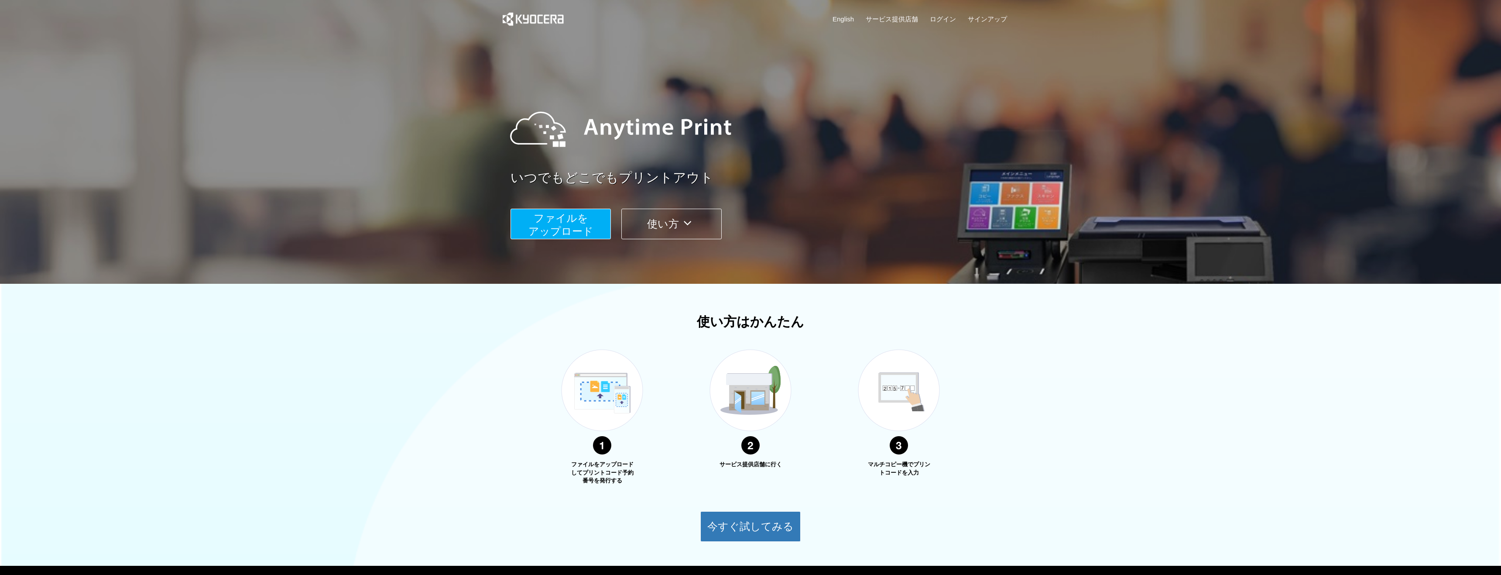 This screenshot has height=575, width=1501. I want to click on a: いつでもどこでもプリントアウト, so click(762, 178).